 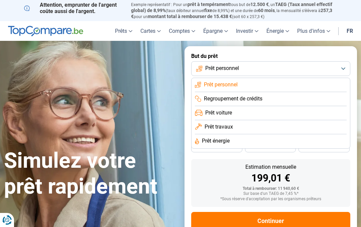 What do you see at coordinates (234, 10) in the screenshot?
I see `p: Exemple représentatif : Pour un tous but de , un (taux débiteur annuel de 8,99%) et une durée de ...` at bounding box center [234, 10].